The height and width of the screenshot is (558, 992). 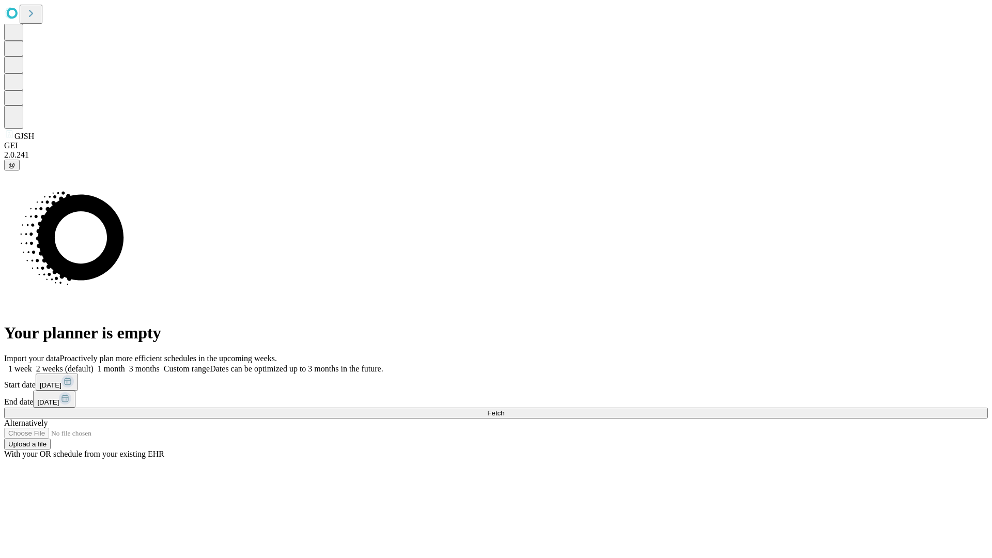 What do you see at coordinates (27, 444) in the screenshot?
I see `button: Upload a file` at bounding box center [27, 444].